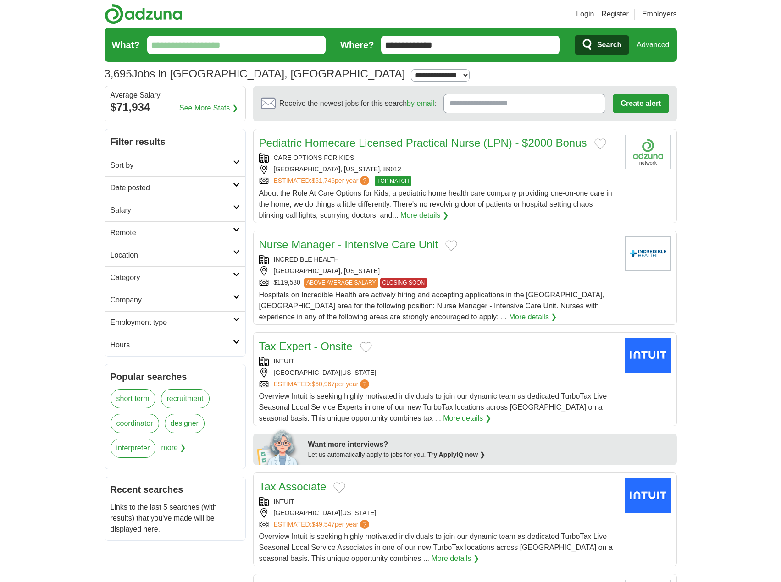  Describe the element at coordinates (133, 399) in the screenshot. I see `a: short term` at that location.